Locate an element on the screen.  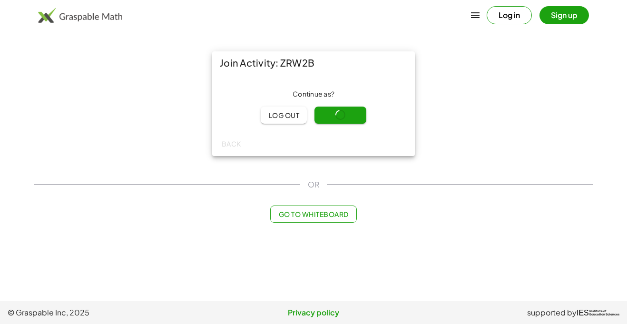
span: supported by is located at coordinates (552, 312).